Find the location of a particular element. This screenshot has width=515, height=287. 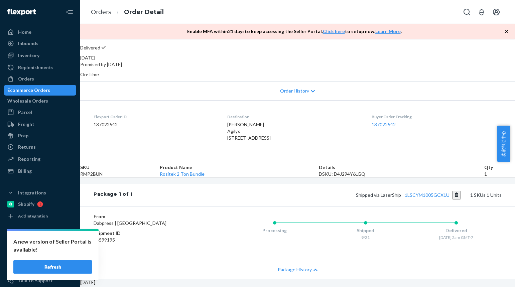

div: Shopify is located at coordinates (26, 204).